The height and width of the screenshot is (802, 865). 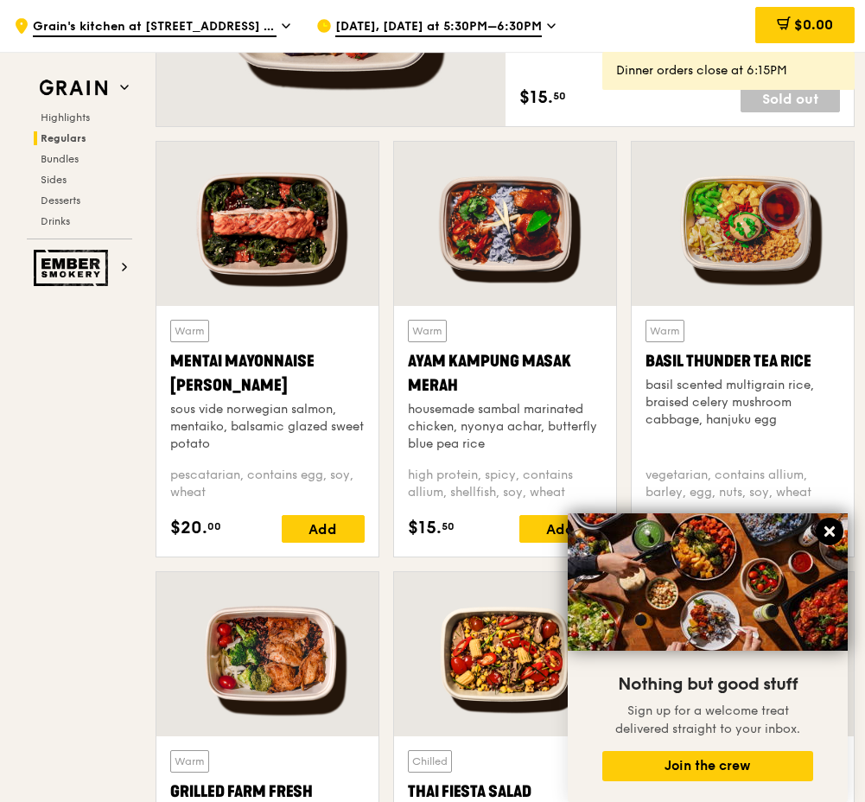 What do you see at coordinates (813, 24) in the screenshot?
I see `span: $0.00` at bounding box center [813, 24].